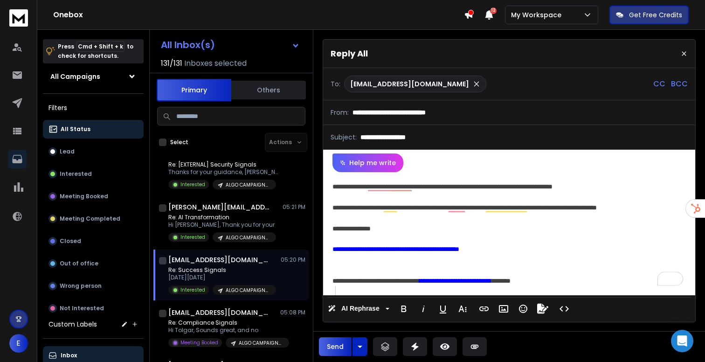  I want to click on h3: Custom Labels, so click(73, 324).